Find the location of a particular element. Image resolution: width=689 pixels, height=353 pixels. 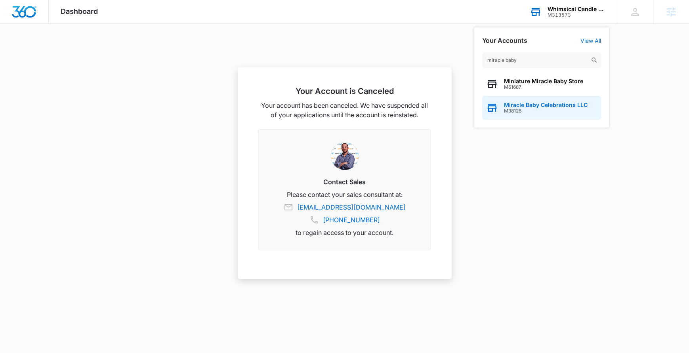

p: Please contact your sales consultant at: to regain access to your account. is located at coordinates (345, 214).